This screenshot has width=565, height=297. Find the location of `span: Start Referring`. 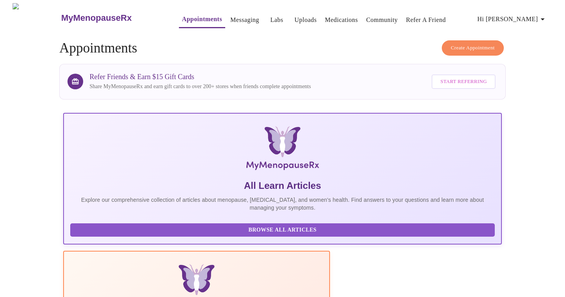

span: Start Referring is located at coordinates (464, 82).